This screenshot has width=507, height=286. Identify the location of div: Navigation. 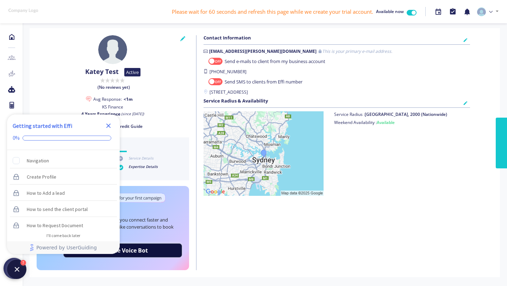
(38, 161).